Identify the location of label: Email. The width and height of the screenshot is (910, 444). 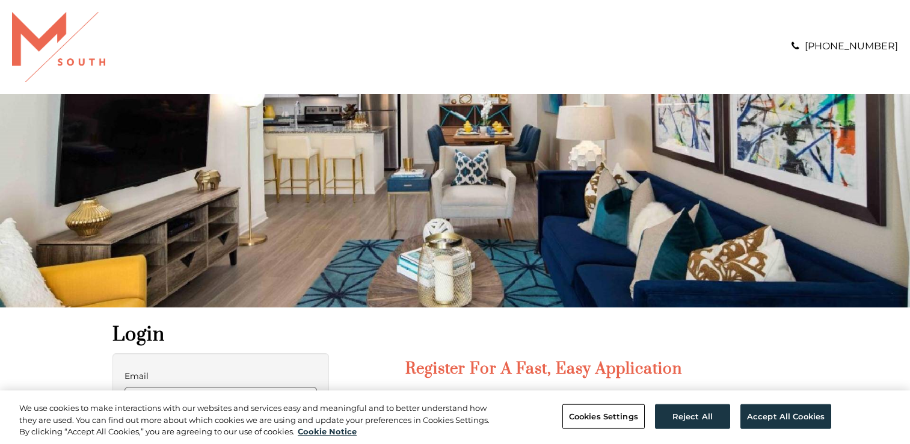
(221, 376).